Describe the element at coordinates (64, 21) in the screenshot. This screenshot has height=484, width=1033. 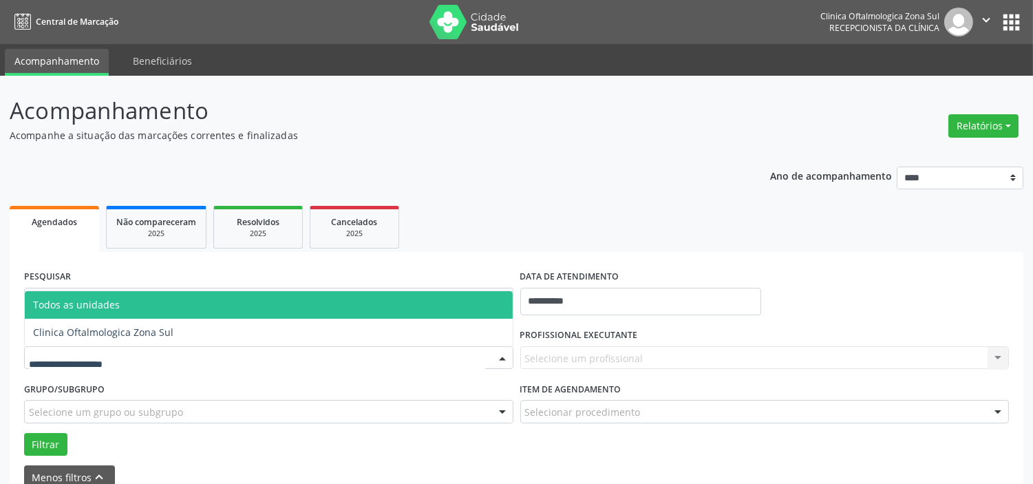
I see `a: Central de Marcação` at that location.